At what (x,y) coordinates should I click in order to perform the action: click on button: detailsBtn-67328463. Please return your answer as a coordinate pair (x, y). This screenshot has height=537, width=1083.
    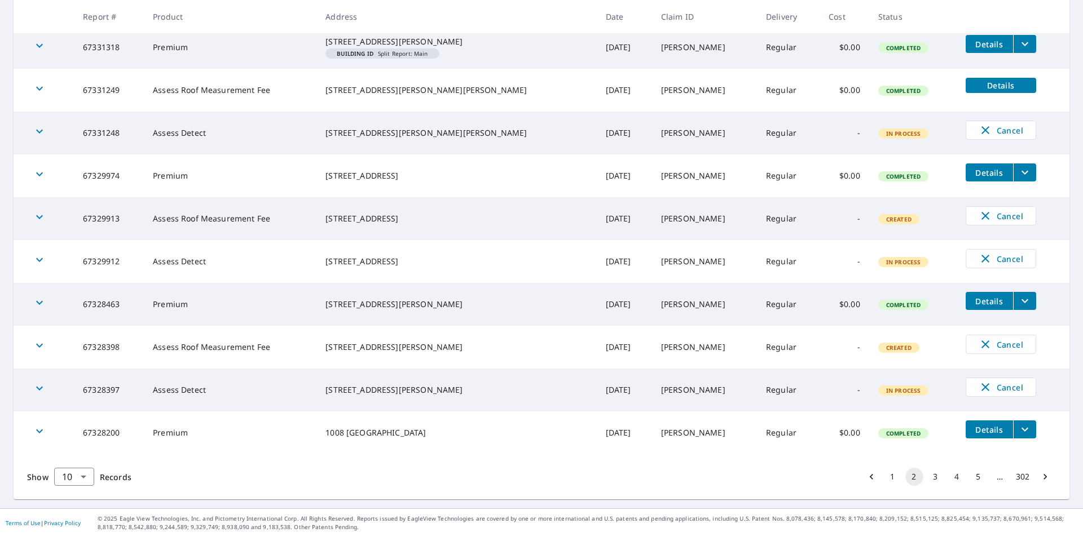
    Looking at the image, I should click on (989, 301).